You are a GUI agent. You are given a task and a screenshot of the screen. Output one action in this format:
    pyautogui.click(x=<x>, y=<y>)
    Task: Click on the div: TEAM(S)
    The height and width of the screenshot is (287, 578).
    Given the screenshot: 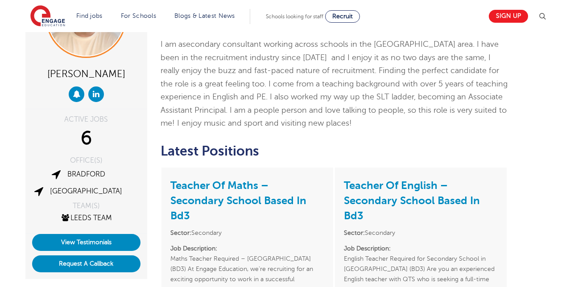 What is the action you would take?
    pyautogui.click(x=86, y=206)
    